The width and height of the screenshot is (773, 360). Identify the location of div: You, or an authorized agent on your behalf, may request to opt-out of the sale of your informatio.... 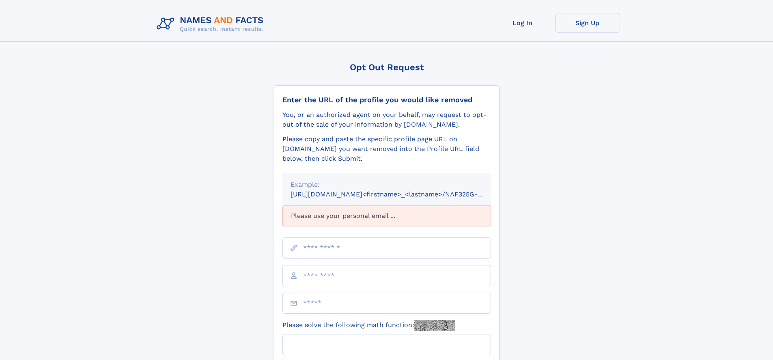
(387, 120).